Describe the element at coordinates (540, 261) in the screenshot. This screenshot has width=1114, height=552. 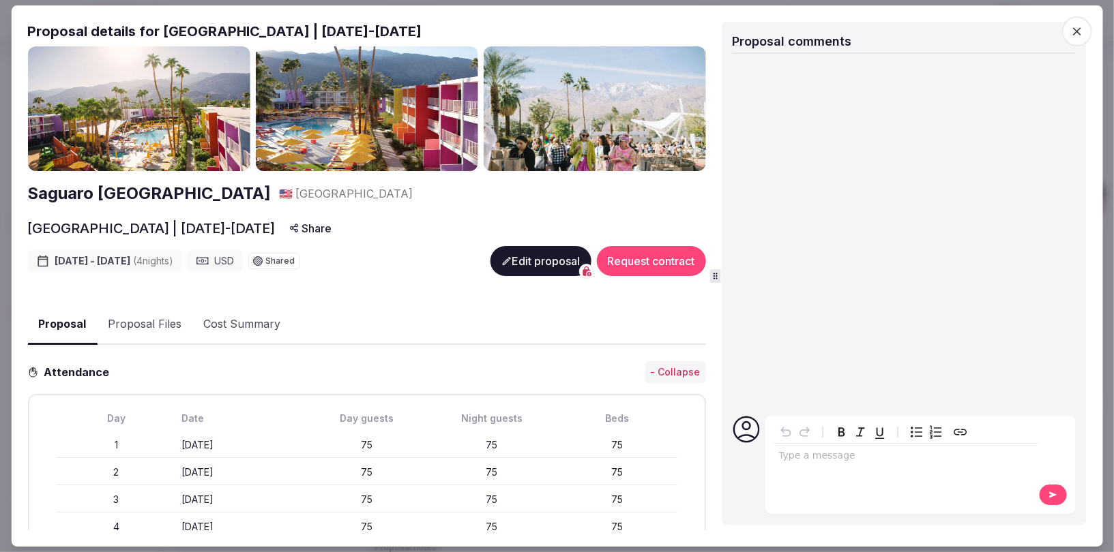
I see `button: Edit proposal` at that location.